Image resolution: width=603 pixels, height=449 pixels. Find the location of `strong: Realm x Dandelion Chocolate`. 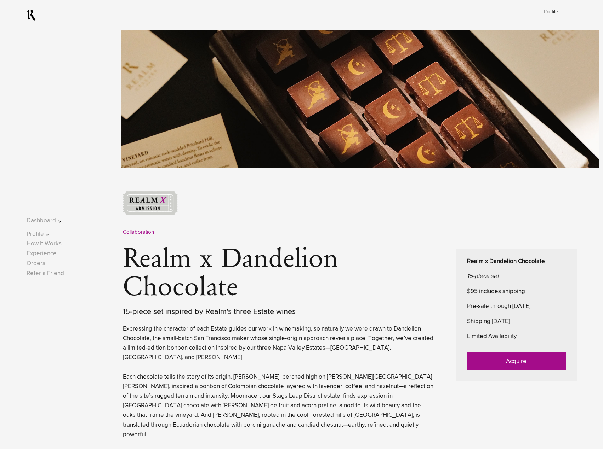

strong: Realm x Dandelion Chocolate is located at coordinates (506, 262).